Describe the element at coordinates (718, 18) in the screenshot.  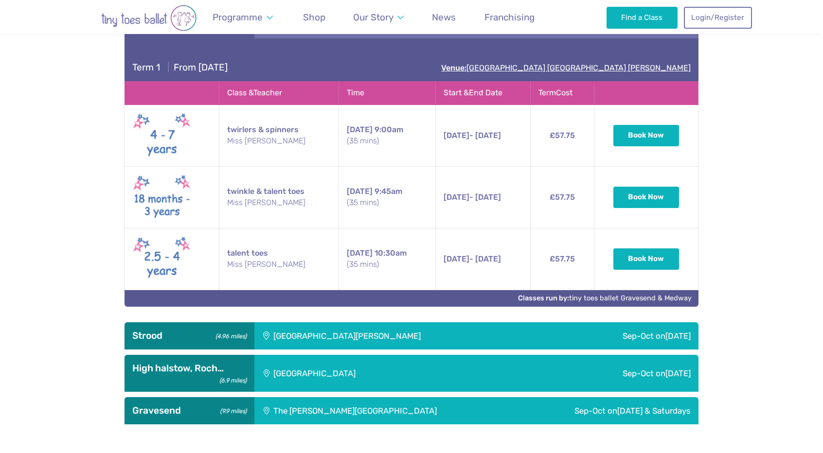
I see `a: Login/Register` at that location.